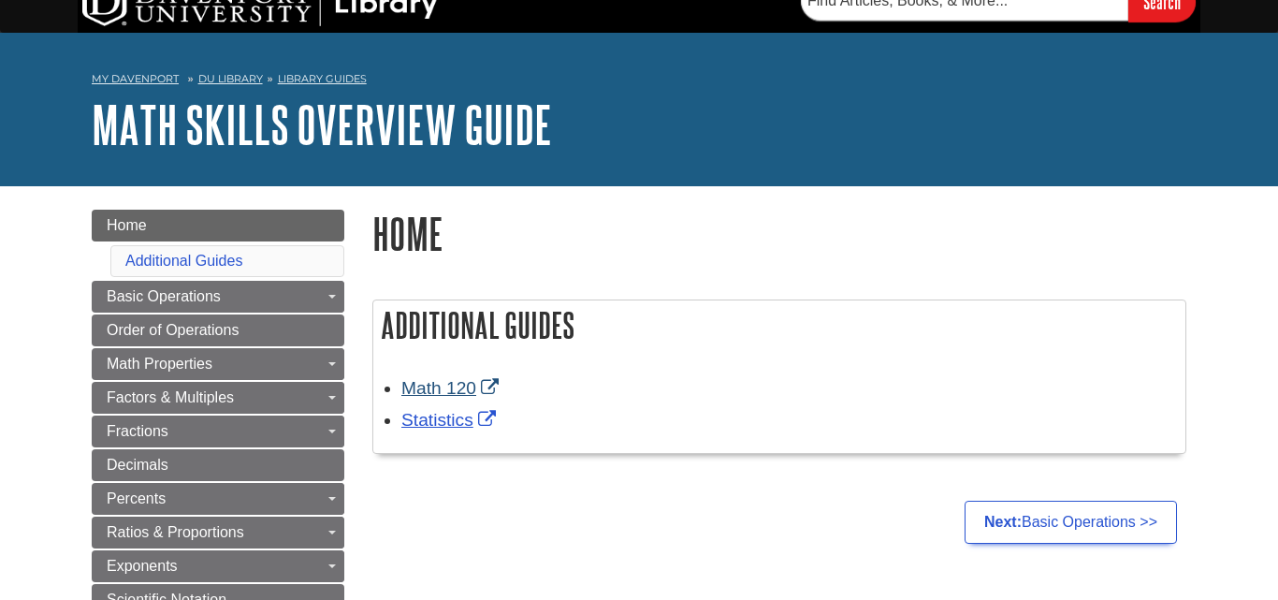 This screenshot has height=600, width=1278. What do you see at coordinates (218, 465) in the screenshot?
I see `a: Decimals` at bounding box center [218, 465].